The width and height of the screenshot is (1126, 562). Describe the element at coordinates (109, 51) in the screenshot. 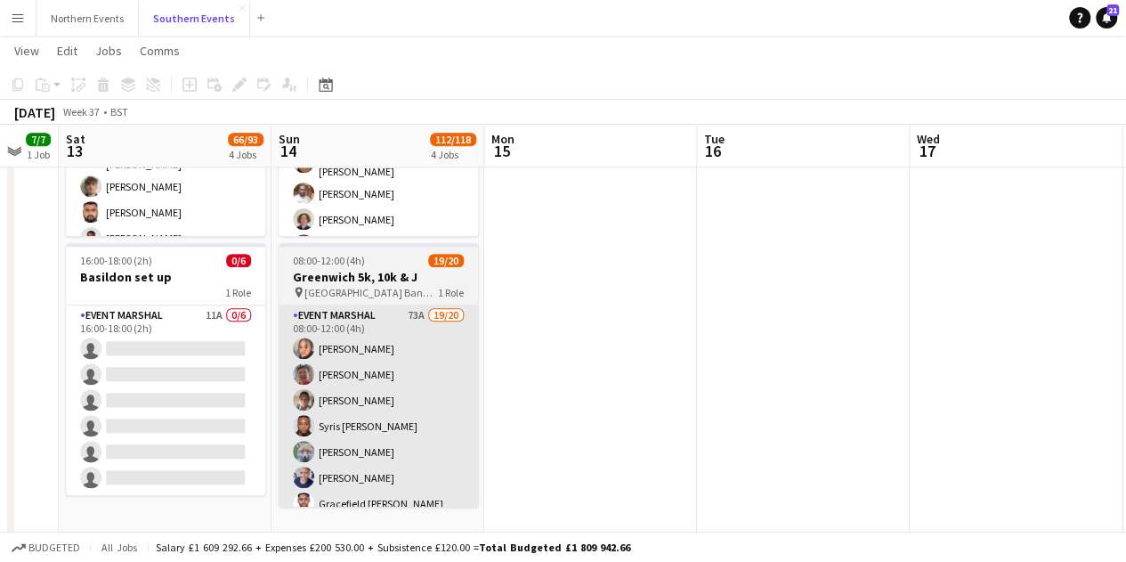

I see `span: Jobs` at that location.